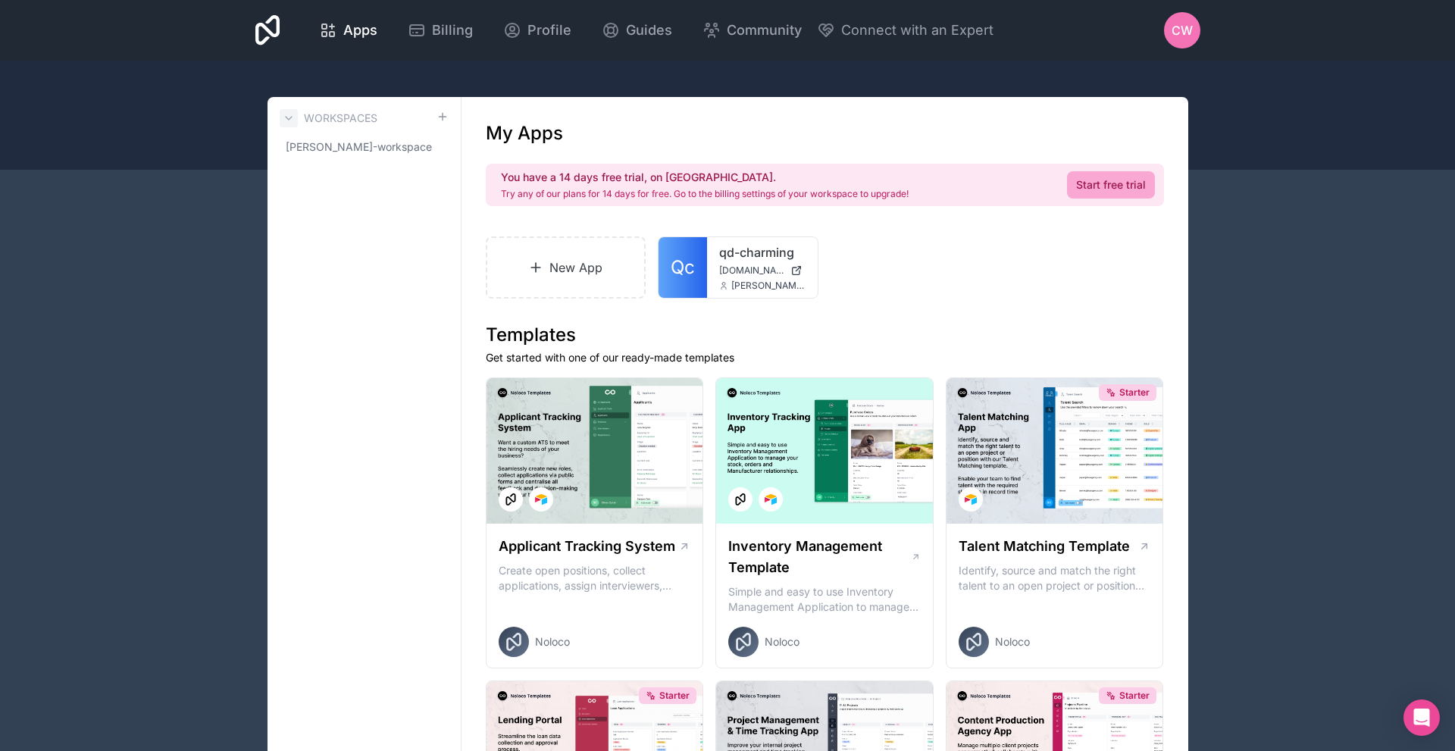 The width and height of the screenshot is (1455, 751). I want to click on span: Apps, so click(360, 30).